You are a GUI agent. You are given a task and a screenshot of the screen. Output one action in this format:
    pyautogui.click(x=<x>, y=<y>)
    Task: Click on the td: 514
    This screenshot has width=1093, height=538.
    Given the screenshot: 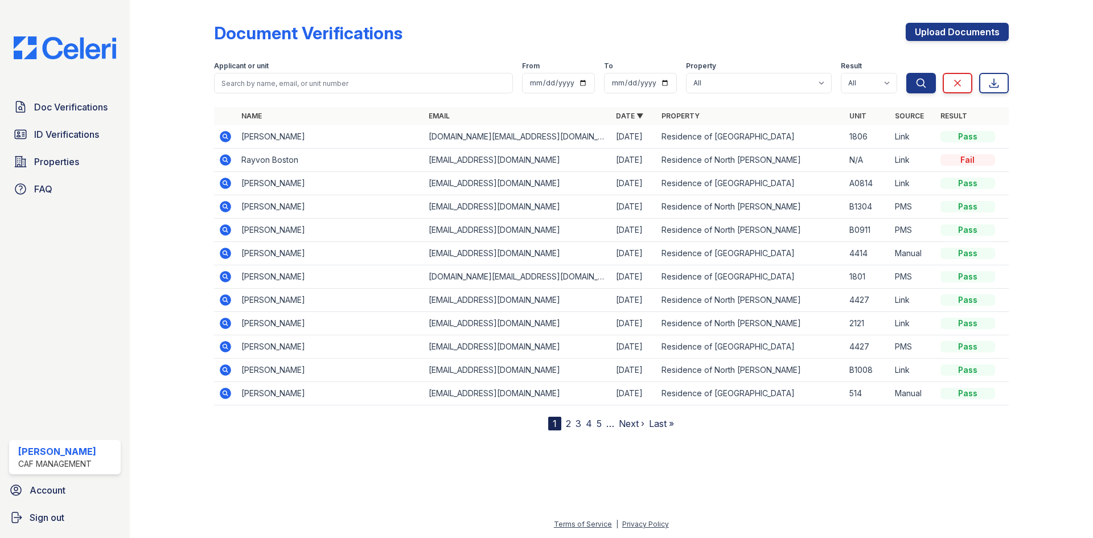 What is the action you would take?
    pyautogui.click(x=868, y=393)
    